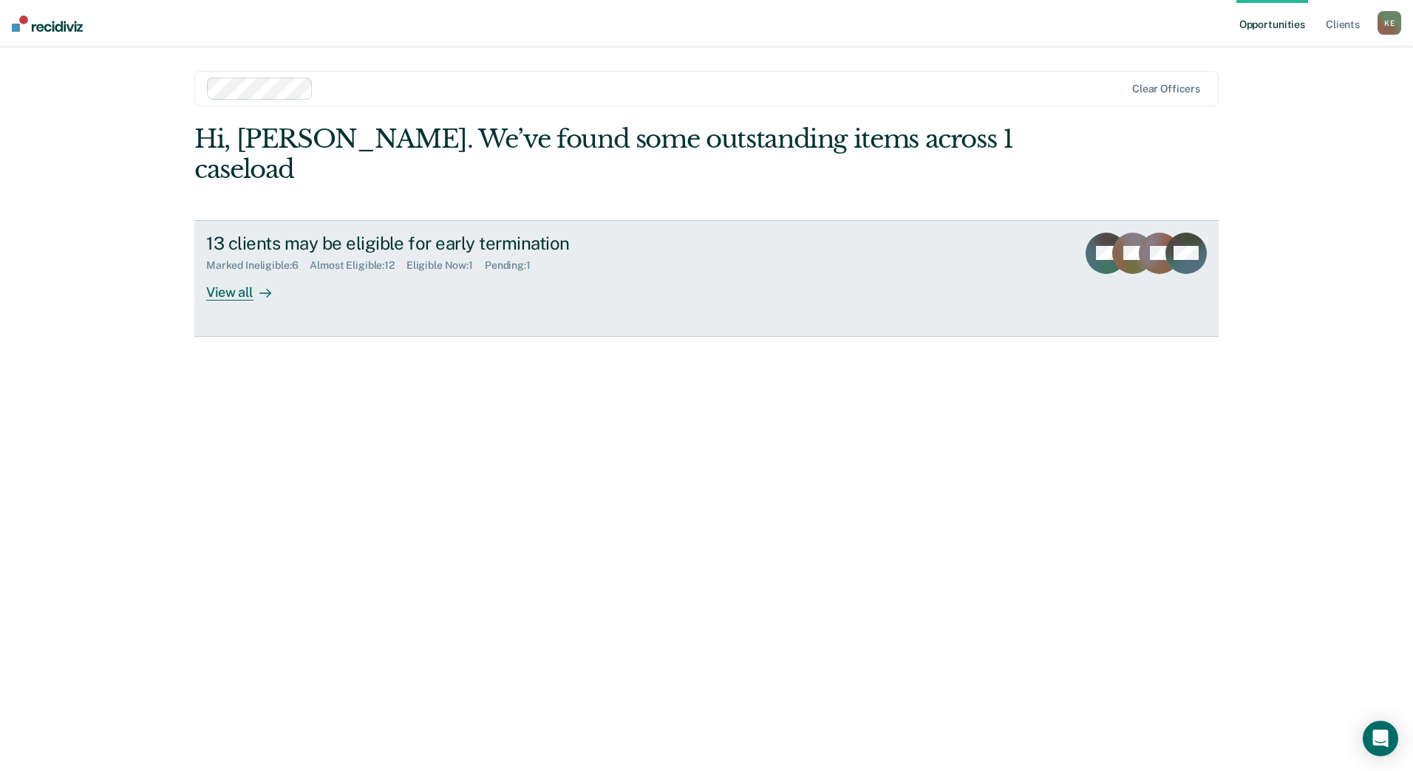 The width and height of the screenshot is (1413, 771). I want to click on div: Marked Ineligible : 6, so click(258, 265).